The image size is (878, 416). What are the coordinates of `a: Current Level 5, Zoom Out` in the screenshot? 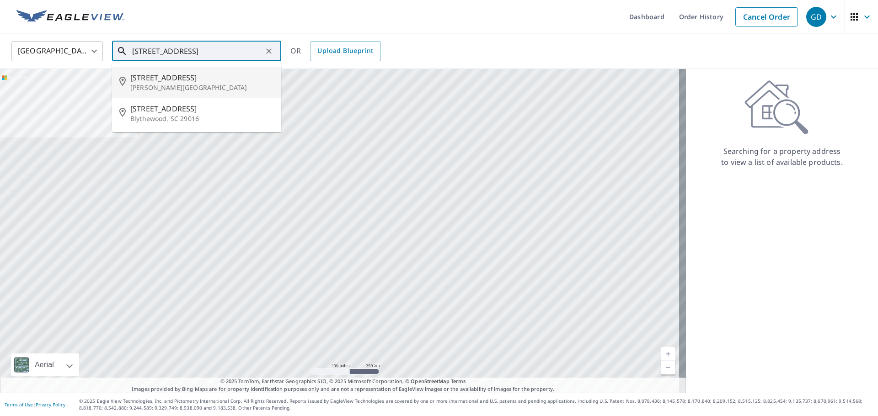 It's located at (668, 368).